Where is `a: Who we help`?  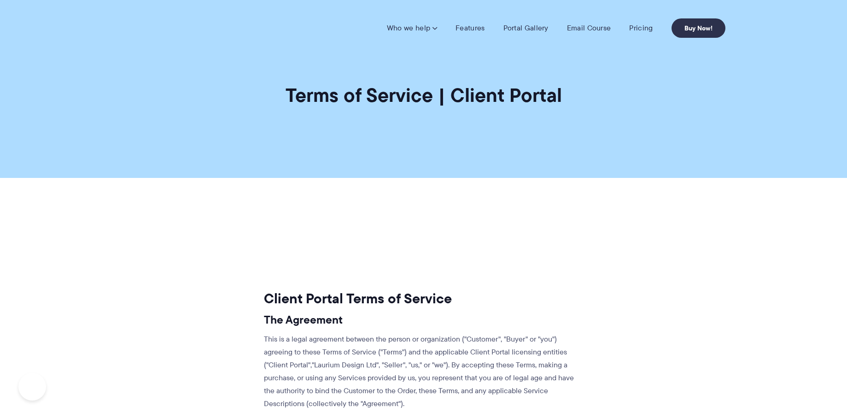 a: Who we help is located at coordinates (412, 28).